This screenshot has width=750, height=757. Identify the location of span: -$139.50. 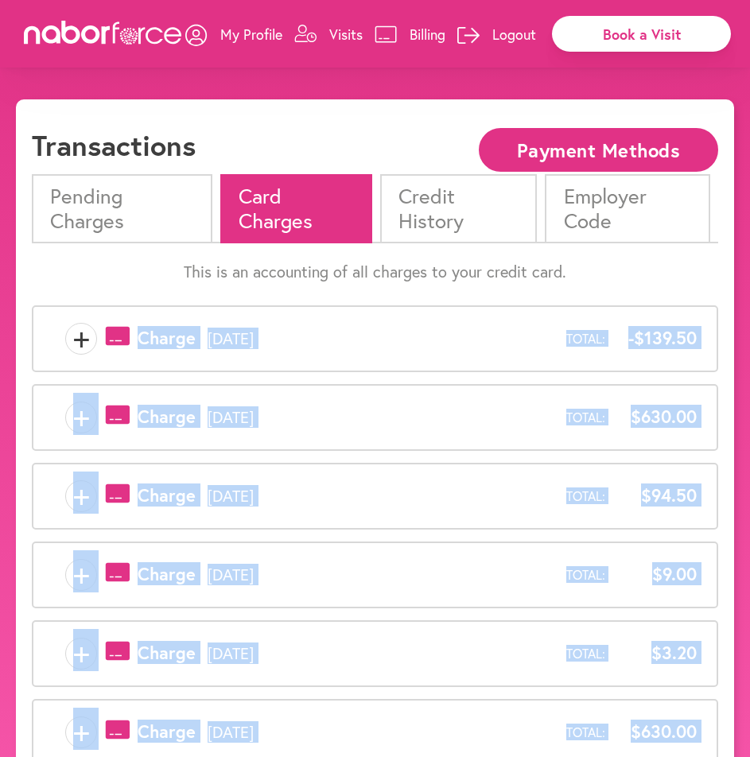
(657, 338).